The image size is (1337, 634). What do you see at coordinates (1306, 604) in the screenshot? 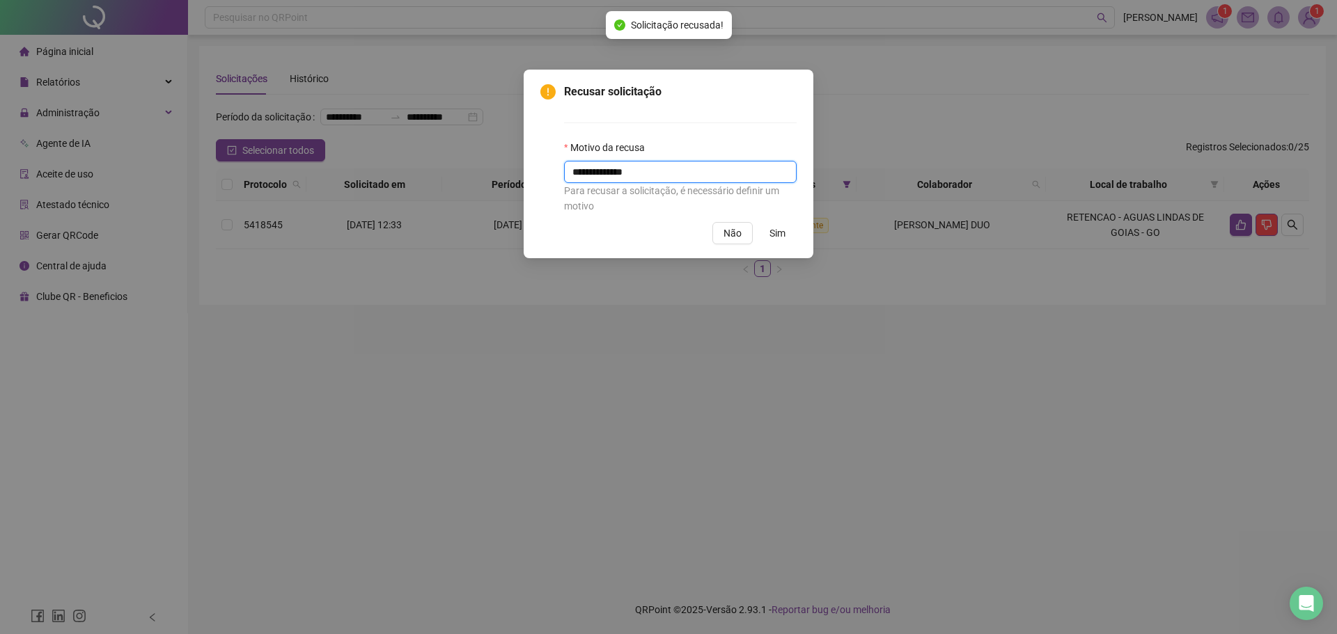
I see `div: Open Intercom Messenger` at bounding box center [1306, 604].